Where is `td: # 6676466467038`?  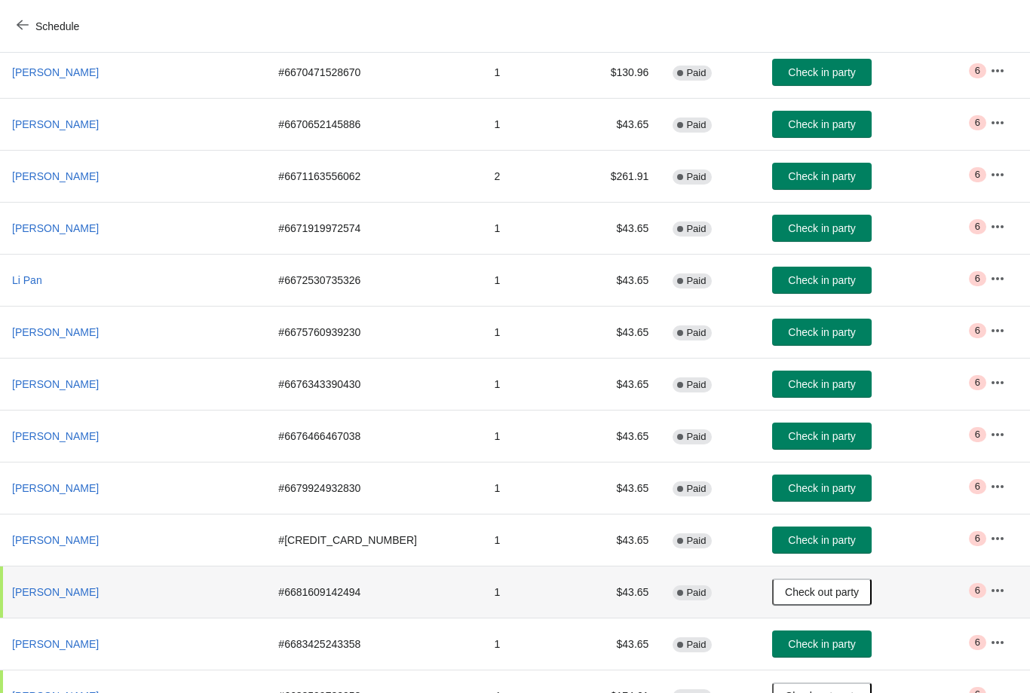
td: # 6676466467038 is located at coordinates (374, 436).